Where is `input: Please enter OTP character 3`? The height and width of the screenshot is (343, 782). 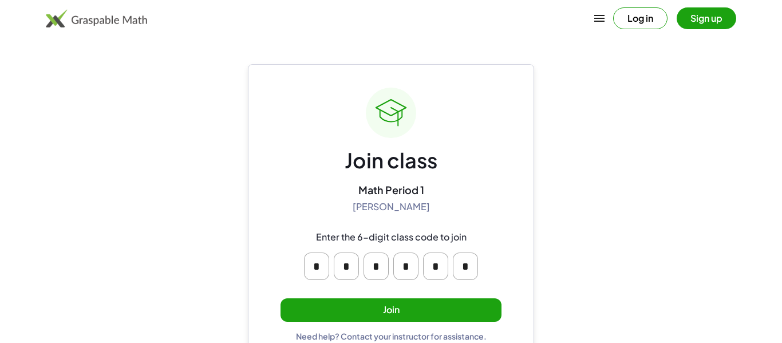 input: Please enter OTP character 3 is located at coordinates (376, 266).